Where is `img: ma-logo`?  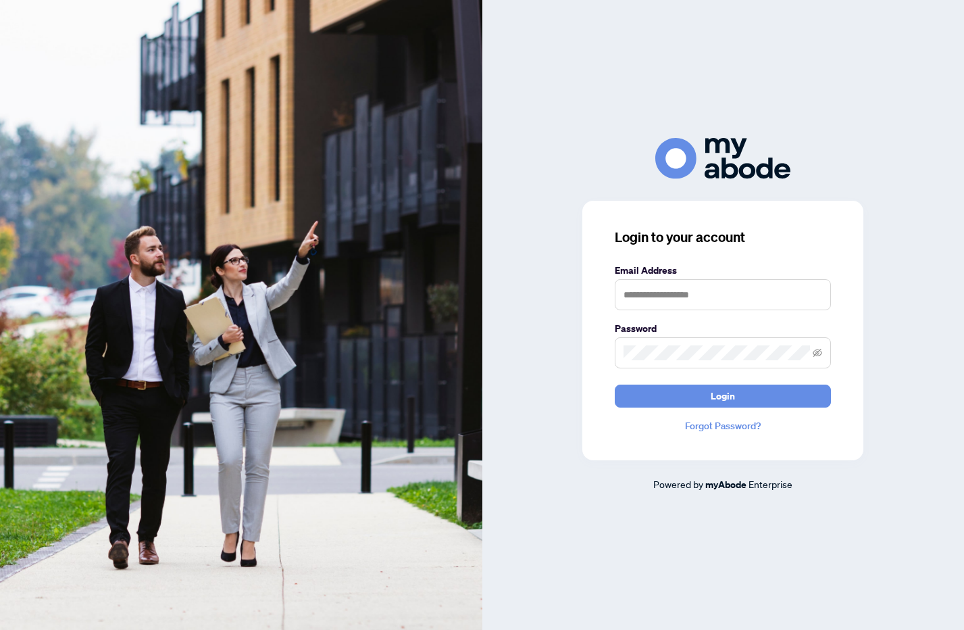 img: ma-logo is located at coordinates (723, 158).